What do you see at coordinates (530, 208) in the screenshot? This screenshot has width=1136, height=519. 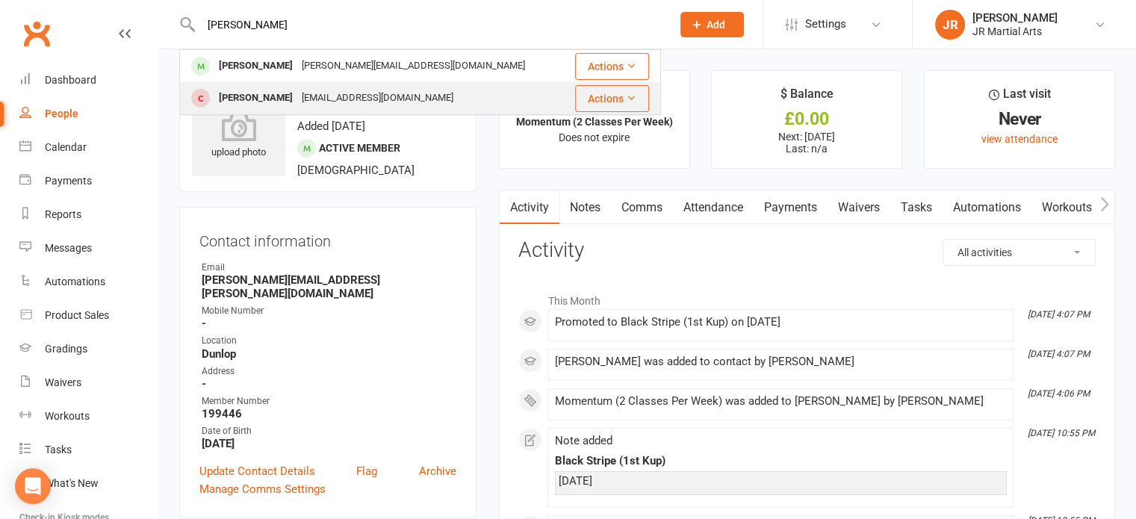 I see `a: Activity` at bounding box center [530, 208].